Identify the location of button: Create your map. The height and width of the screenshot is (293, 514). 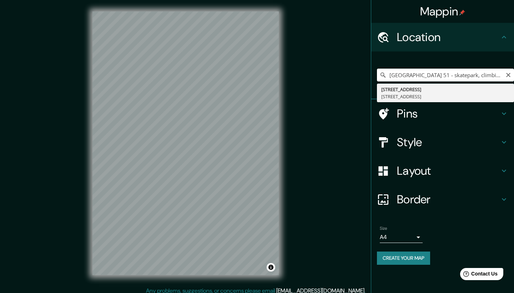
(404, 258).